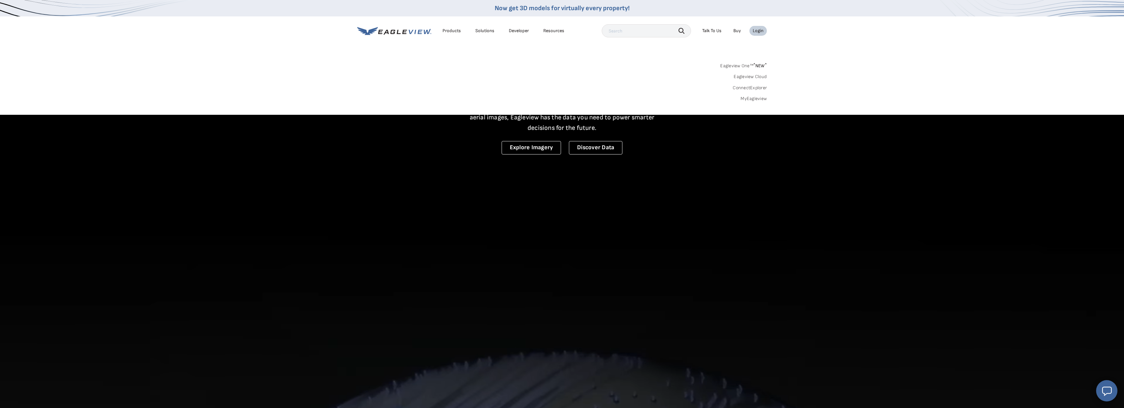 The image size is (1124, 408). Describe the element at coordinates (646, 31) in the screenshot. I see `input: Search` at that location.